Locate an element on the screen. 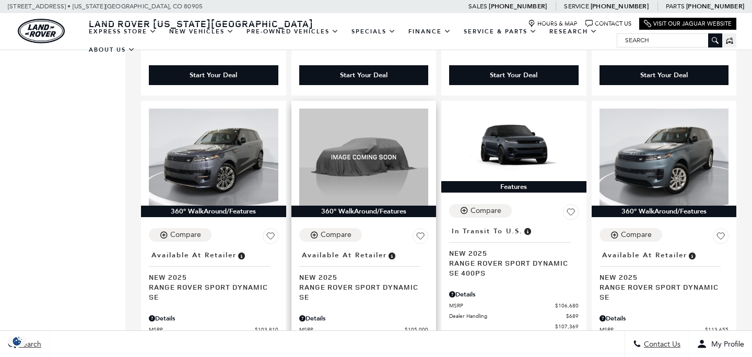 This screenshot has width=752, height=357. a: MSRP $103,810 is located at coordinates (214, 329).